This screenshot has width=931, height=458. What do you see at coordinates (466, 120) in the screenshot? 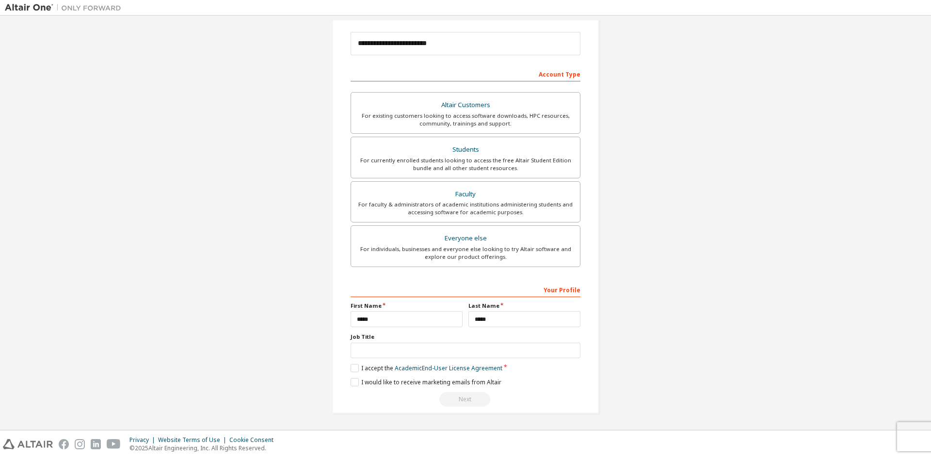
I see `div: For existing customers looking to access software downloads, HPC resources, community, trainings ...` at bounding box center [466, 120].